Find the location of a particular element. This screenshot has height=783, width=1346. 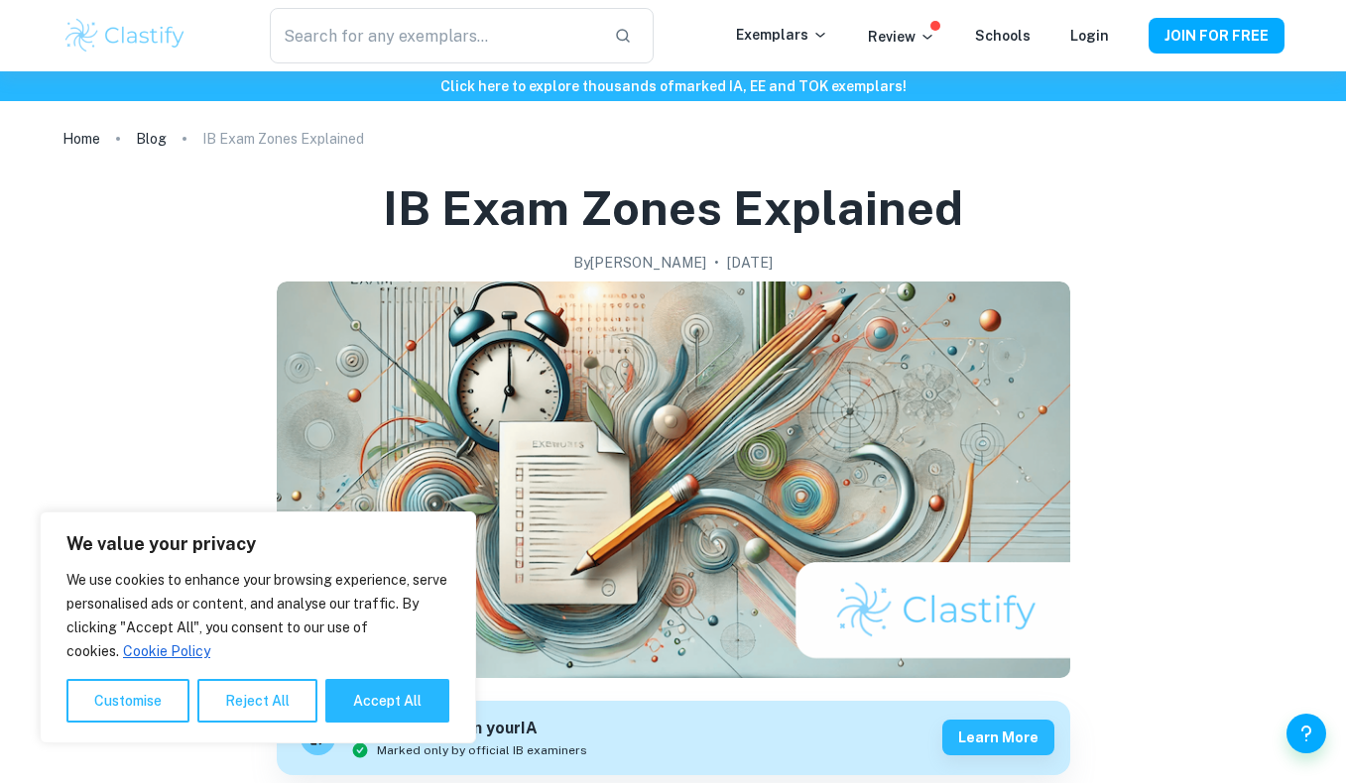

a: Clastify logo is located at coordinates (125, 36).